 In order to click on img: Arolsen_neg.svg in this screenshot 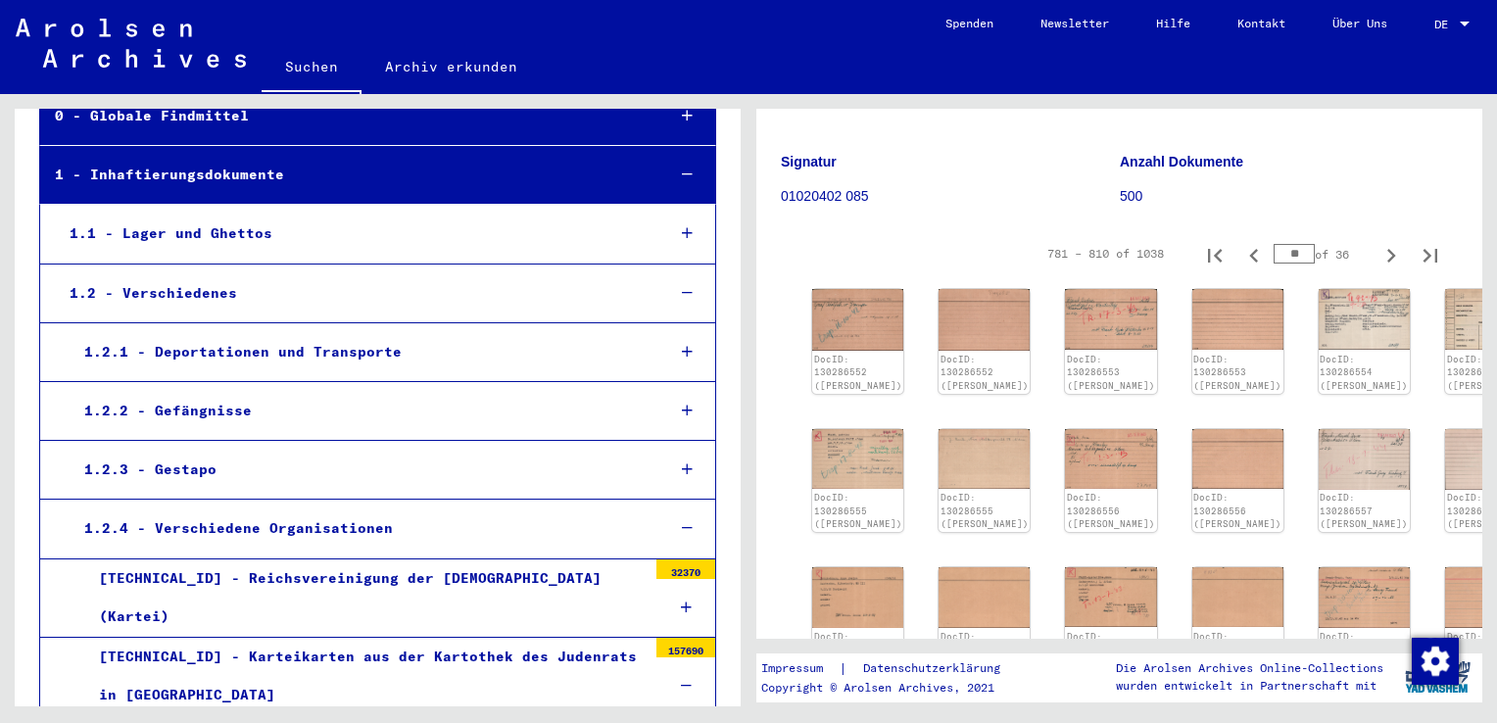, I will do `click(130, 43)`.